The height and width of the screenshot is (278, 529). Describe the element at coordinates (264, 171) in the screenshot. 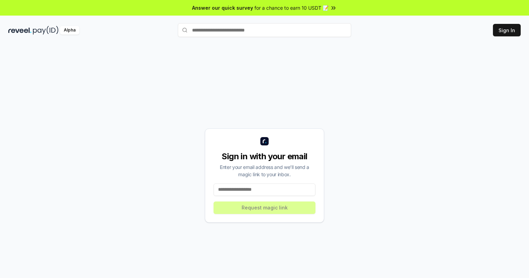

I see `div: Enter your email address and we’ll send a magic link to your inbox.` at that location.